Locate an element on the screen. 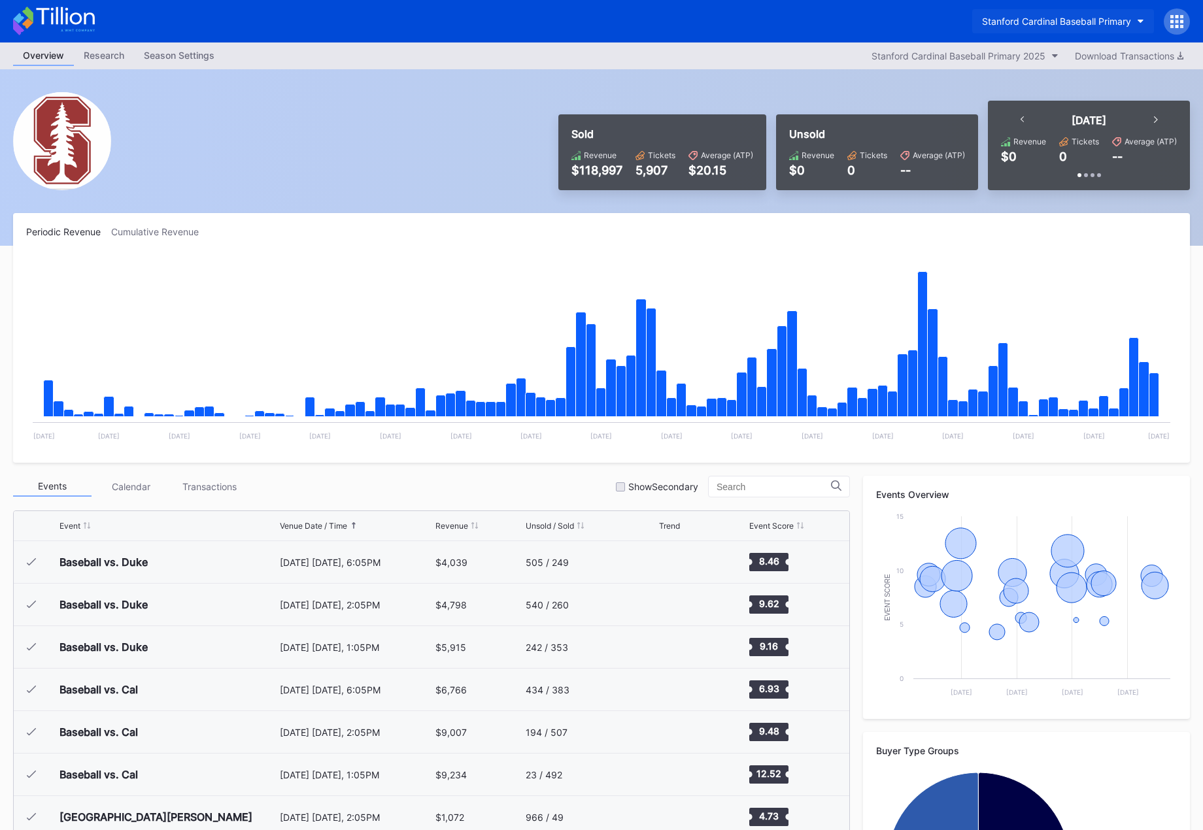 The height and width of the screenshot is (830, 1203). text: 12.52 is located at coordinates (769, 773).